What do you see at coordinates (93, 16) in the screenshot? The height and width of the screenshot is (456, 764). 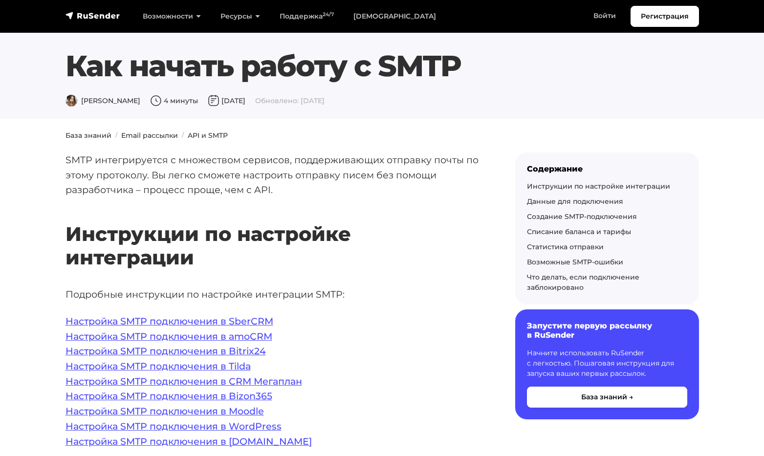 I see `img: RuSender` at bounding box center [93, 16].